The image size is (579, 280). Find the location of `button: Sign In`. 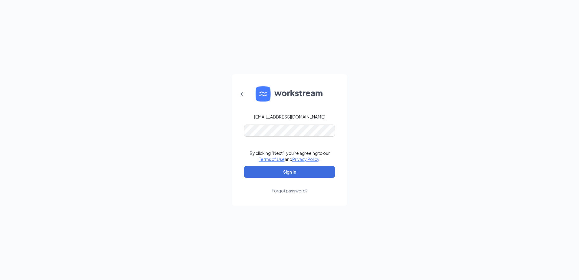

button: Sign In is located at coordinates (289, 172).